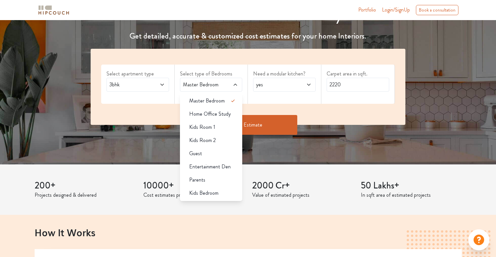 The width and height of the screenshot is (496, 257). Describe the element at coordinates (210, 114) in the screenshot. I see `span: Home Office Study` at that location.